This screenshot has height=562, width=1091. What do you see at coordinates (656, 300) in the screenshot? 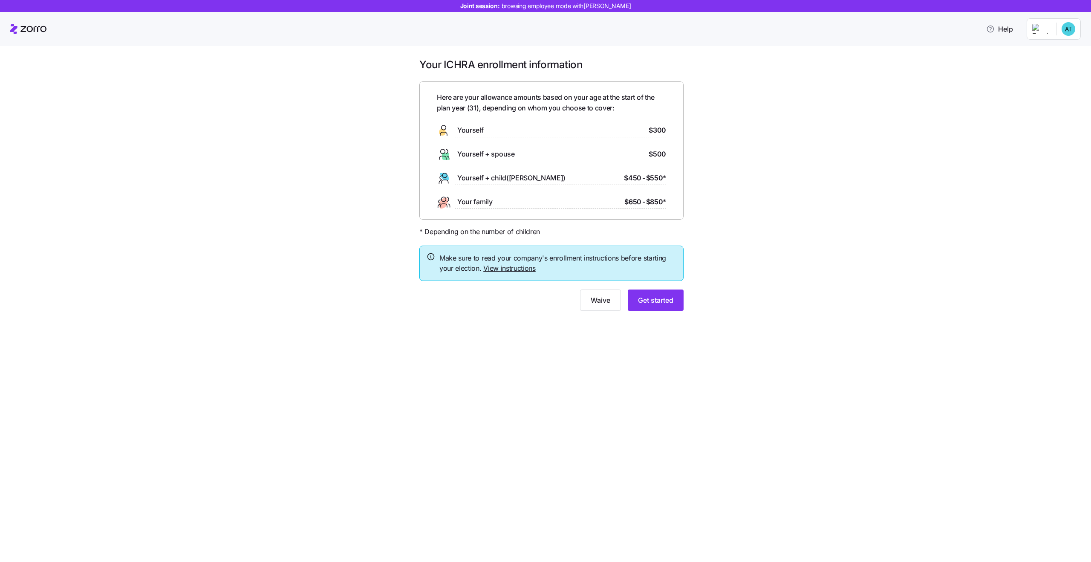
I see `button: Get started` at bounding box center [656, 300].